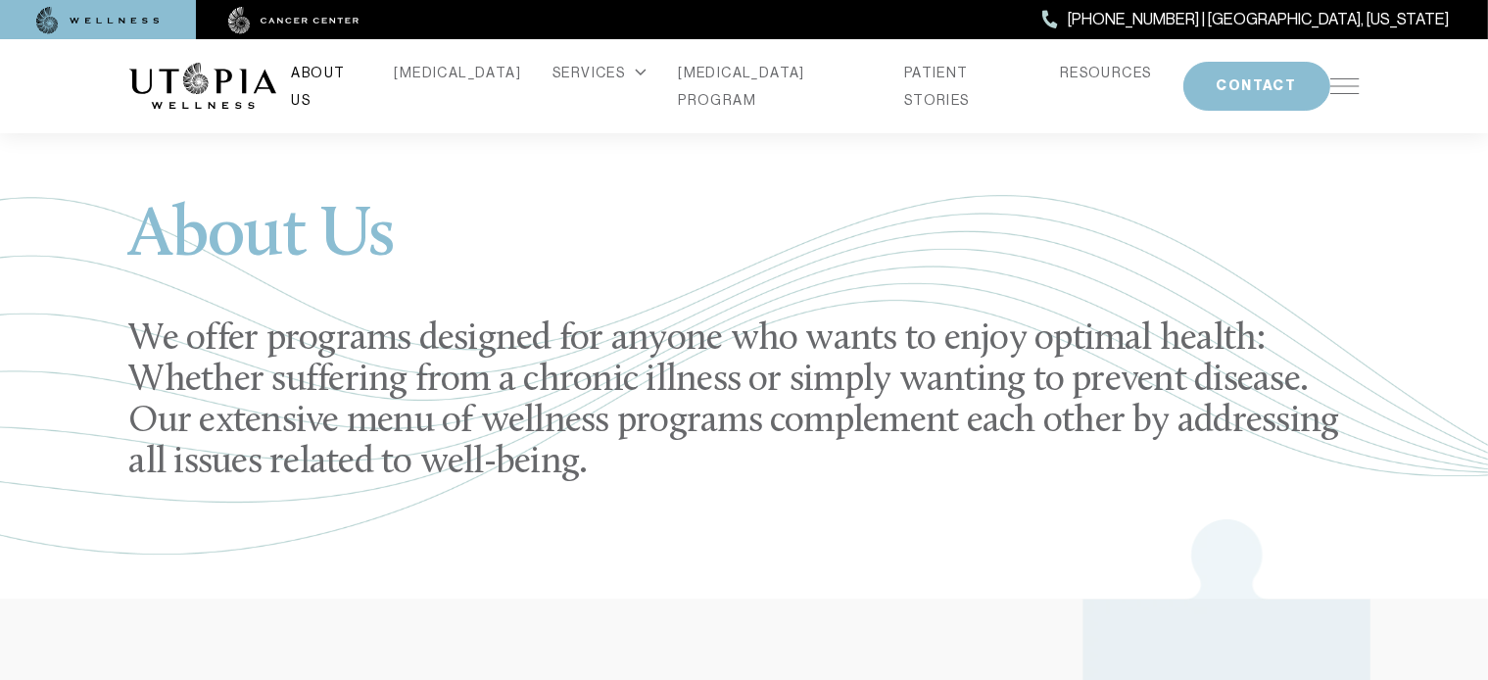  What do you see at coordinates (745, 402) in the screenshot?
I see `h2: We offer programs designed for anyone who wants to enjoy optimal health: Whether suffering from a...` at bounding box center [745, 402].